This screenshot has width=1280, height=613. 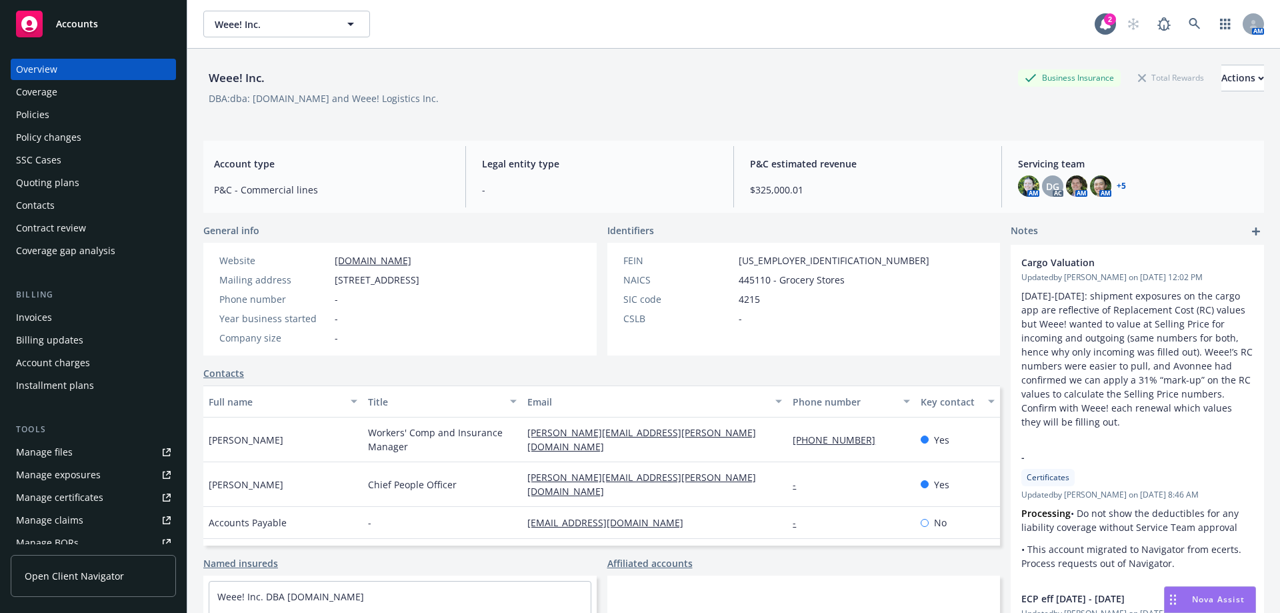 What do you see at coordinates (678, 318) in the screenshot?
I see `div: CSLB` at bounding box center [678, 318].